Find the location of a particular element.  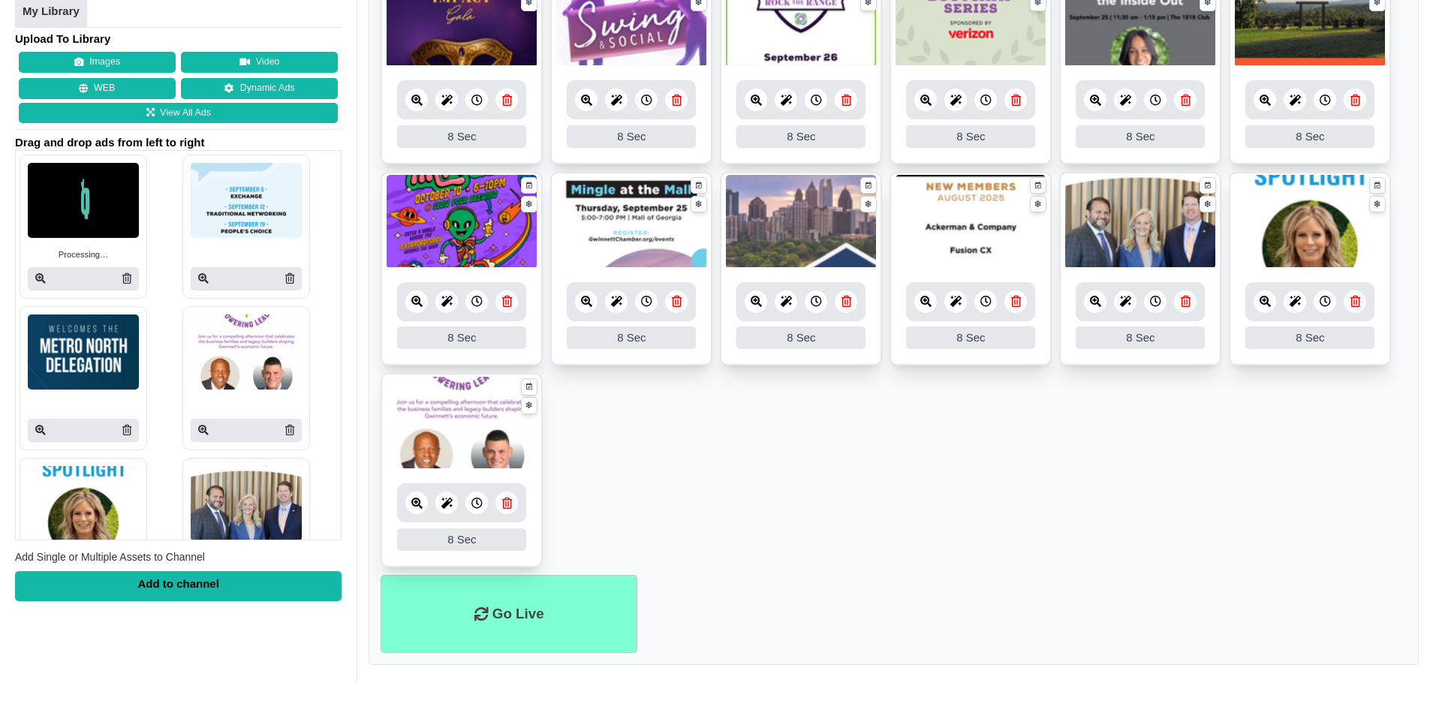

button: Images is located at coordinates (97, 62).